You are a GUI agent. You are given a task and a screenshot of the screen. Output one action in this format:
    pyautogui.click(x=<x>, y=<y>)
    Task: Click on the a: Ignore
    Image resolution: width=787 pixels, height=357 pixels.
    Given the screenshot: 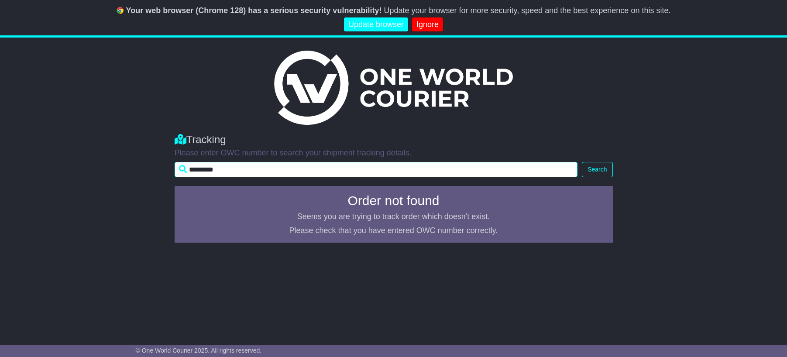 What is the action you would take?
    pyautogui.click(x=427, y=24)
    